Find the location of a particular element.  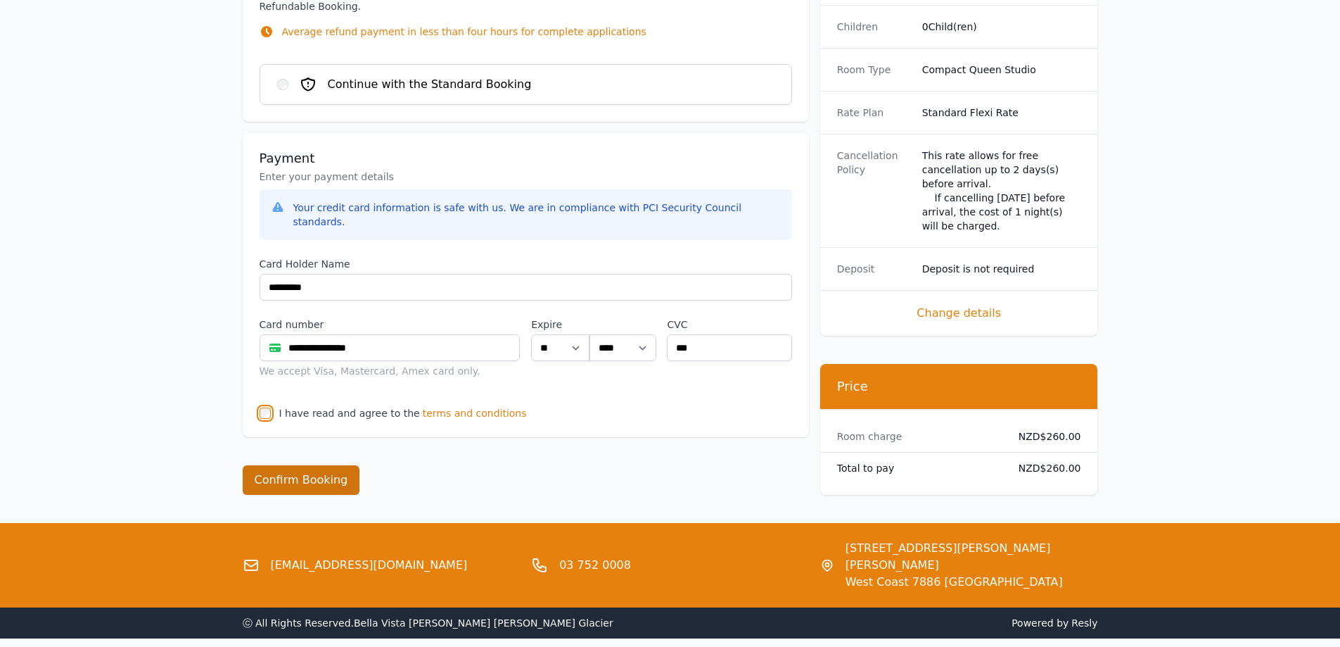

dd: Deposit is not required is located at coordinates (1002, 269).